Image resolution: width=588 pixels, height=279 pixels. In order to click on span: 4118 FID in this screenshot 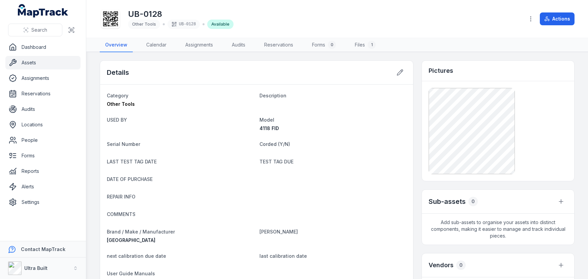, I will do `click(269, 128)`.